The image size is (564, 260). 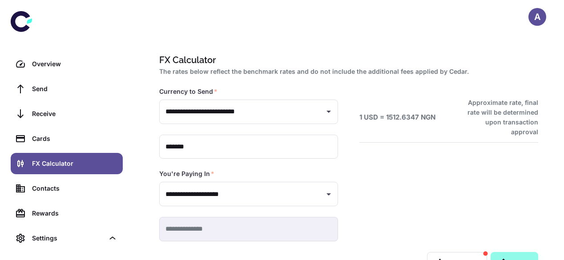 What do you see at coordinates (537, 17) in the screenshot?
I see `div: A` at bounding box center [537, 17].